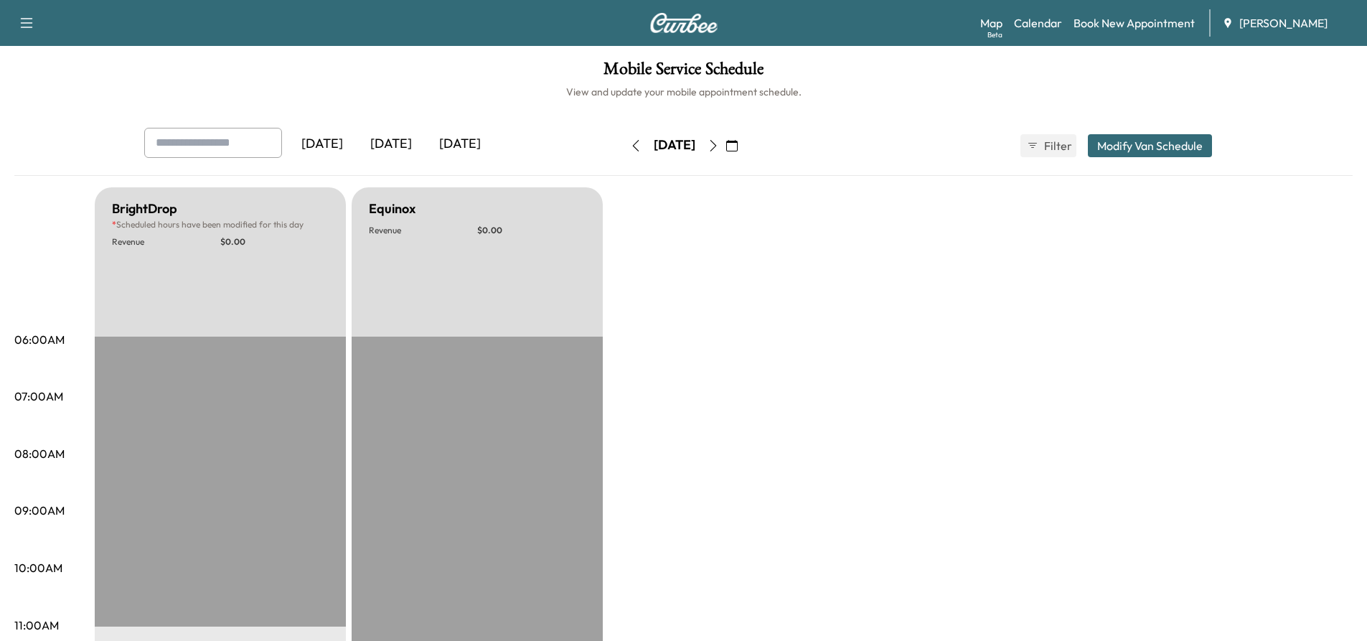 This screenshot has height=641, width=1367. Describe the element at coordinates (684, 23) in the screenshot. I see `img: Curbee Logo` at that location.